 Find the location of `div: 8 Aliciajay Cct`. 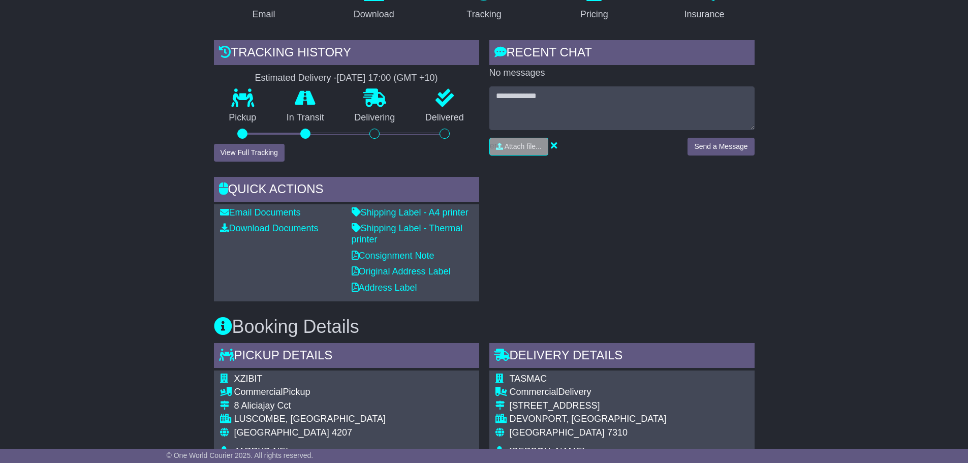

div: 8 Aliciajay Cct is located at coordinates (311, 406).